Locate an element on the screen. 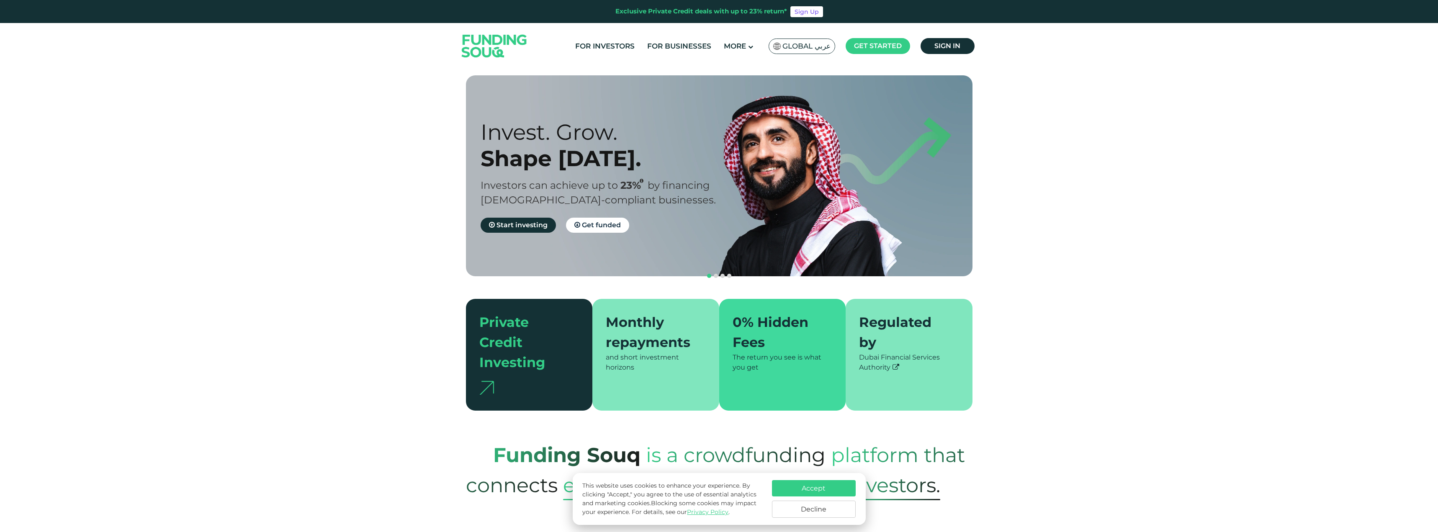 This screenshot has height=532, width=1438. span: 23% is located at coordinates (634, 185).